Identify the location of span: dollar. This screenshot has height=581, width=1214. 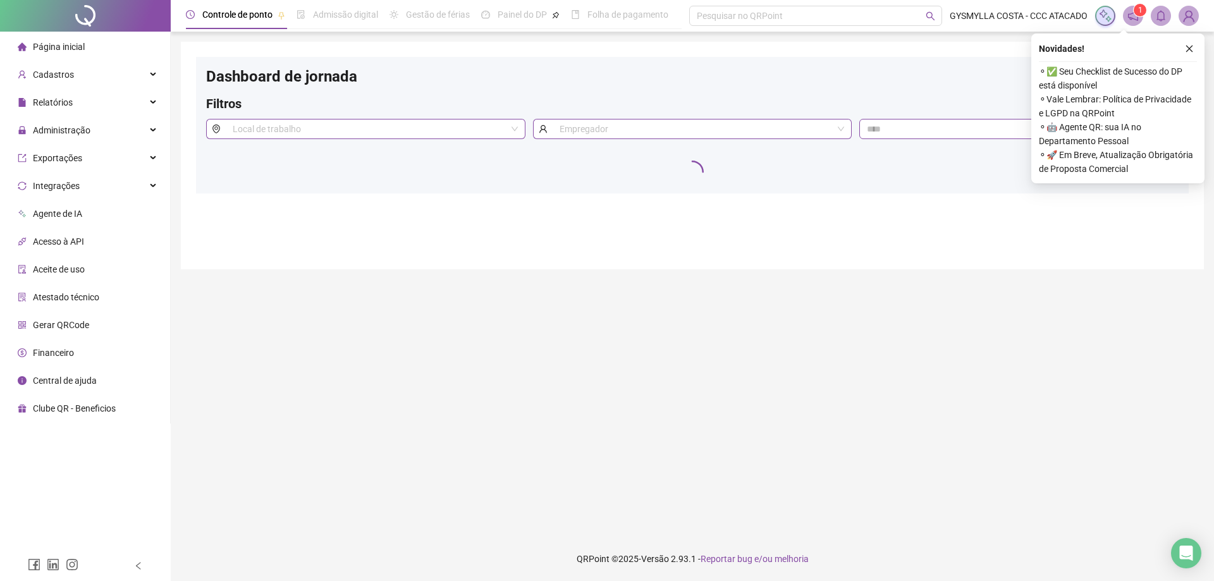
(22, 353).